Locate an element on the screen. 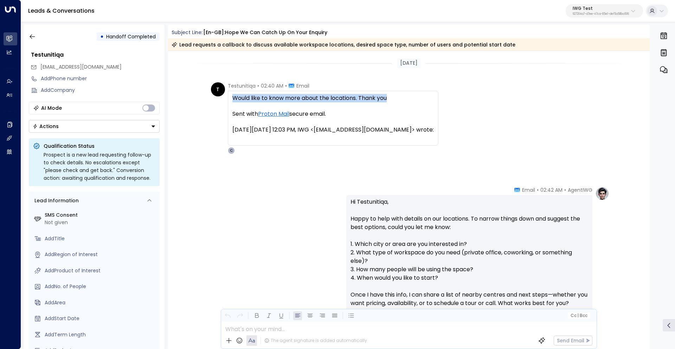 The width and height of the screenshot is (675, 349). div: AddNo. of People is located at coordinates (101, 286).